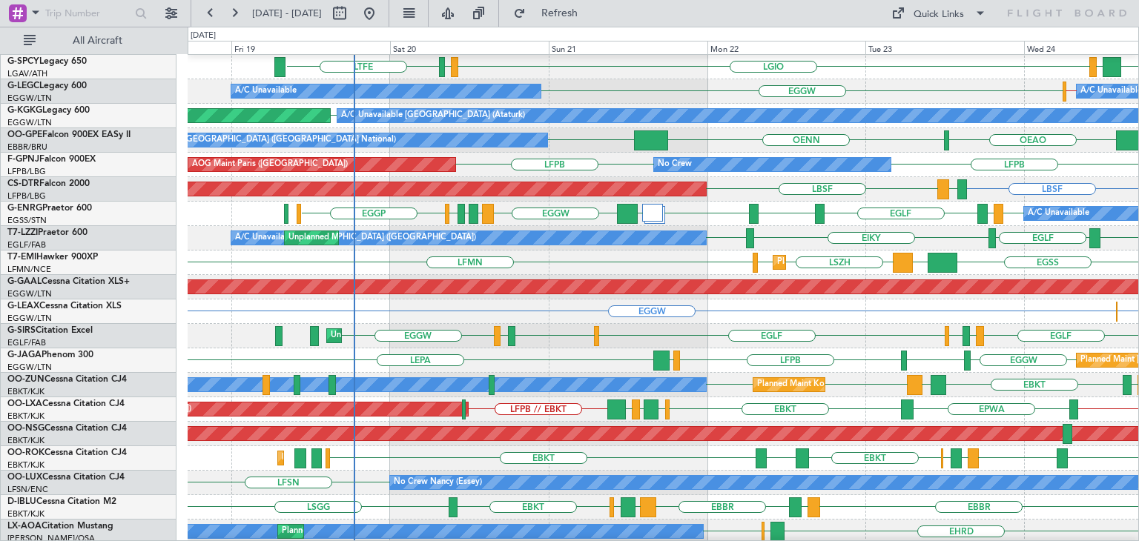  I want to click on div: Sun 21, so click(628, 47).